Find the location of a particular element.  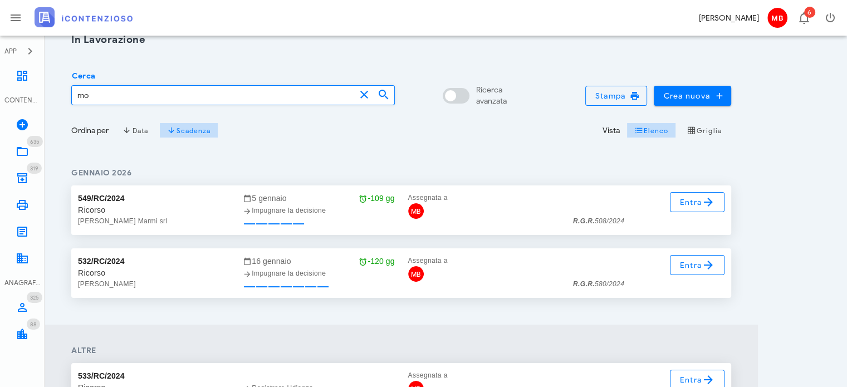

h1: In Lavorazione is located at coordinates (401, 40).